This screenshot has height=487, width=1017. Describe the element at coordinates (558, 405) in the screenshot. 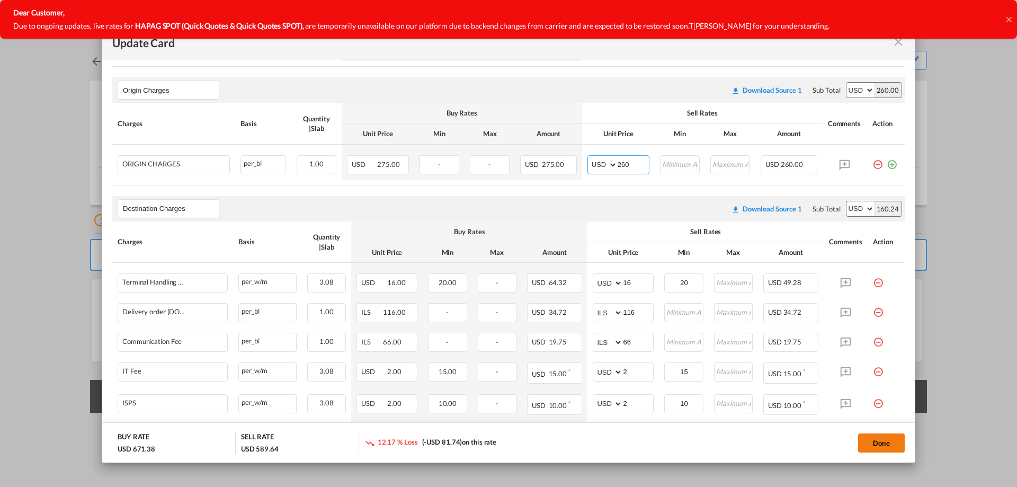

I see `span: 10.00` at that location.